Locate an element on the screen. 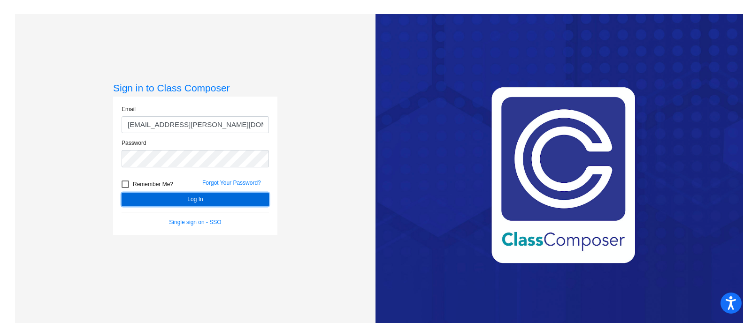  label: Password is located at coordinates (134, 143).